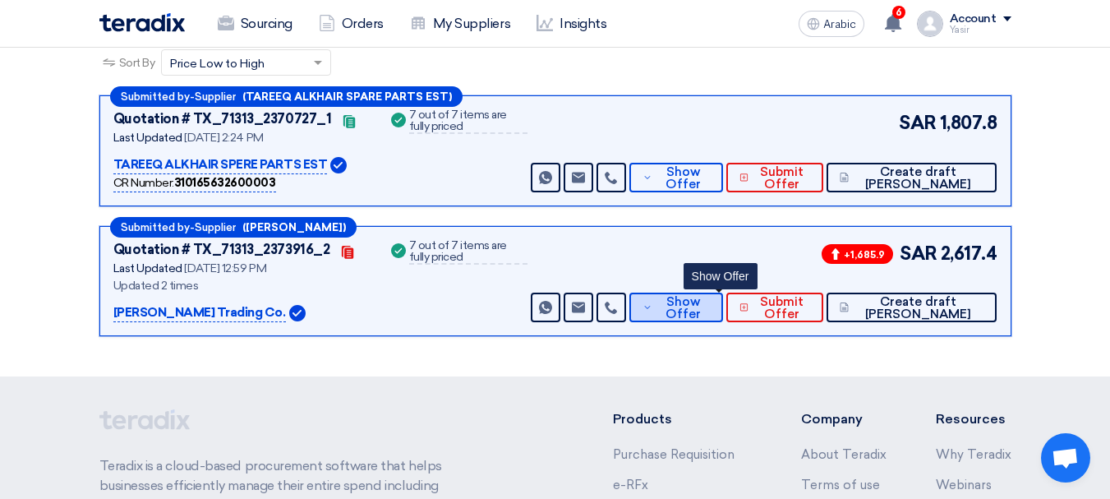 The image size is (1110, 499). What do you see at coordinates (630, 485) in the screenshot?
I see `a: e-RFx` at bounding box center [630, 485].